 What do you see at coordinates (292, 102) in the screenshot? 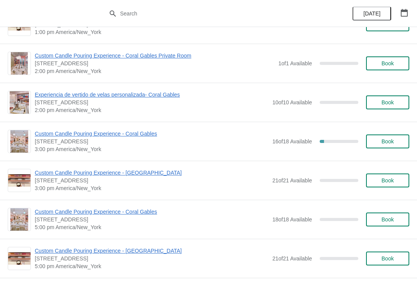
I see `span: 10 of 10 Available` at bounding box center [292, 102].